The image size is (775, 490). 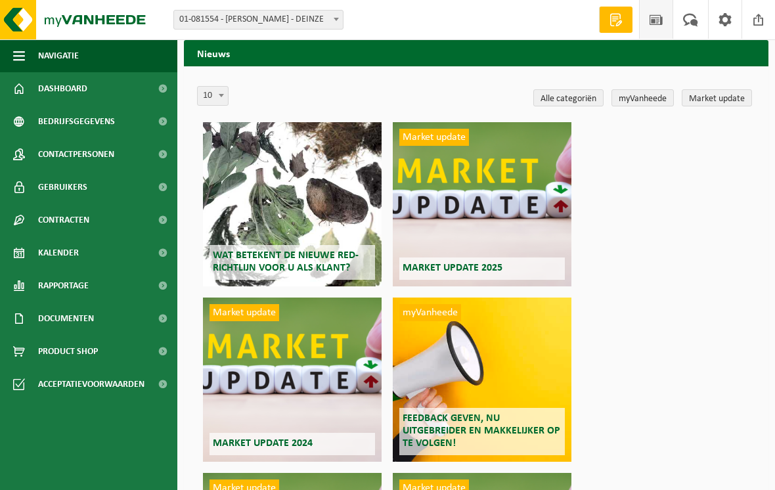 I want to click on h2: Nieuws, so click(x=476, y=53).